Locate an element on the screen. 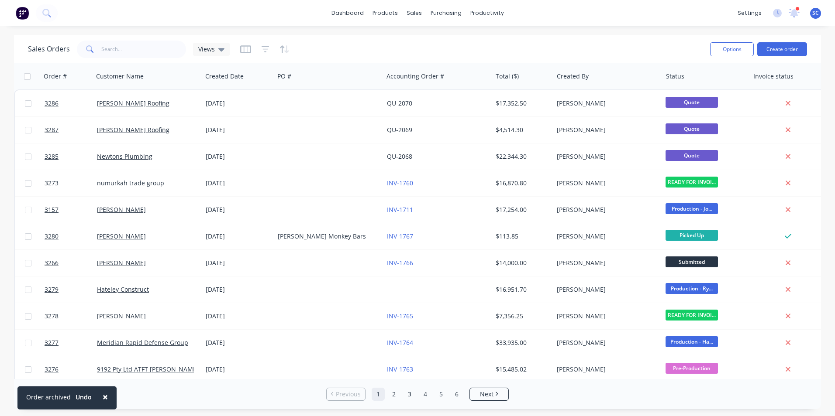 This screenshot has width=835, height=416. span: 3285 is located at coordinates (52, 157).